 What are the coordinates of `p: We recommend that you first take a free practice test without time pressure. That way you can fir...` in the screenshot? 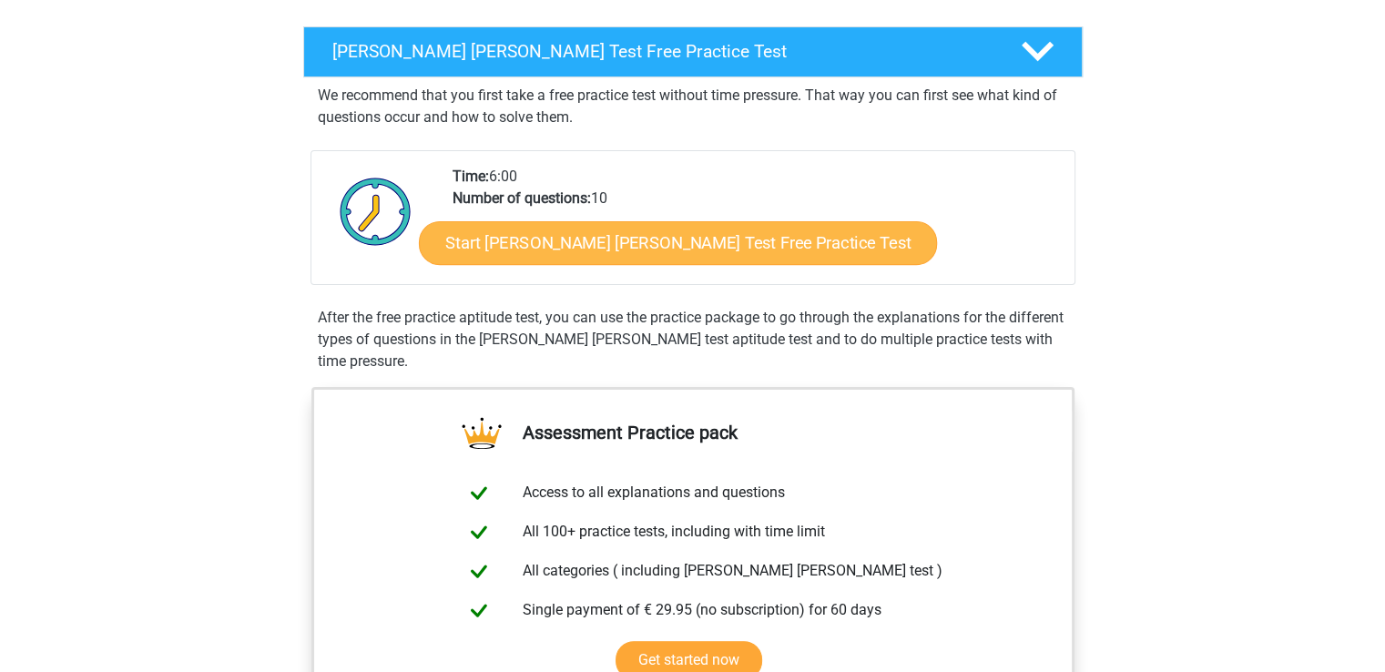 It's located at (693, 107).